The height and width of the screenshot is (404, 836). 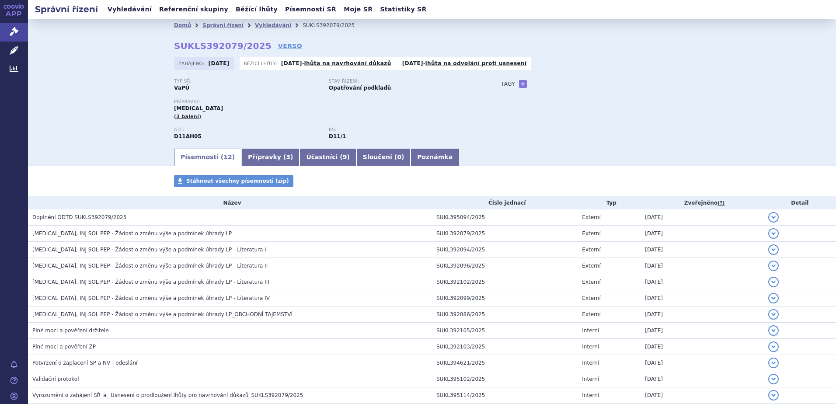 What do you see at coordinates (504, 363) in the screenshot?
I see `td: SUKL394621/2025` at bounding box center [504, 363].